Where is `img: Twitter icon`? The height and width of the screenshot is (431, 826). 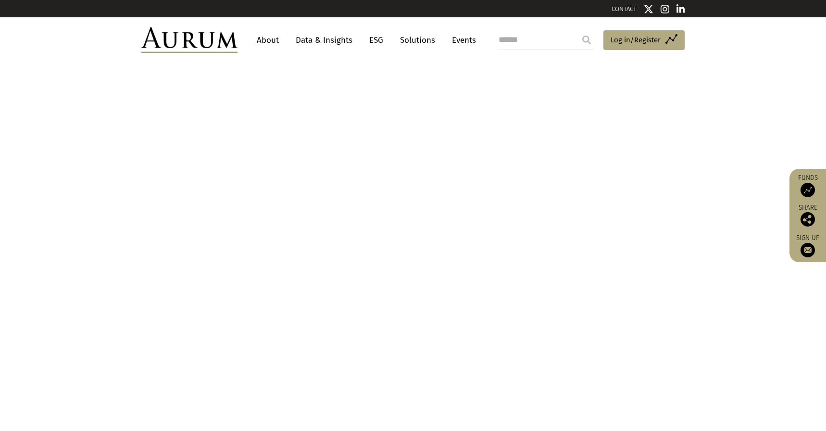
img: Twitter icon is located at coordinates (649, 9).